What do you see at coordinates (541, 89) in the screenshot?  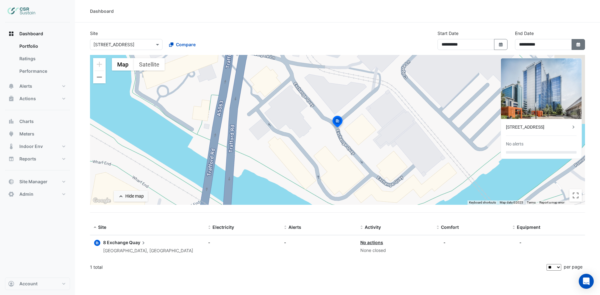 I see `img: 8 Exchange Quay` at bounding box center [541, 89].